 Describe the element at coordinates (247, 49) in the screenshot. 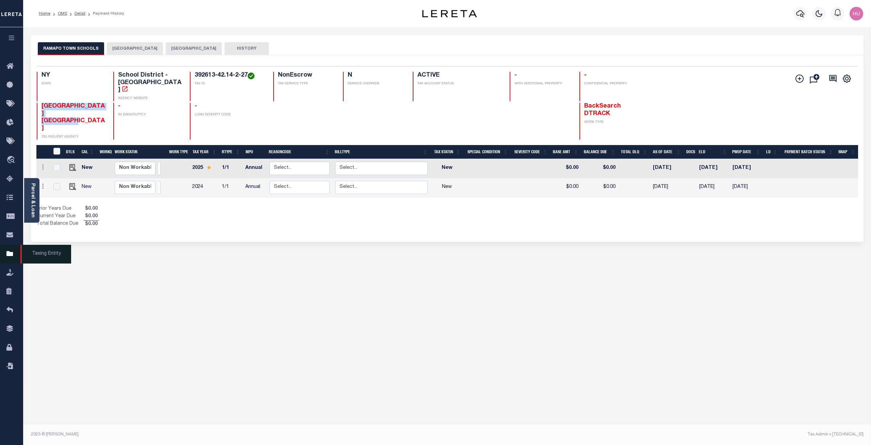

I see `button: HISTORY` at that location.